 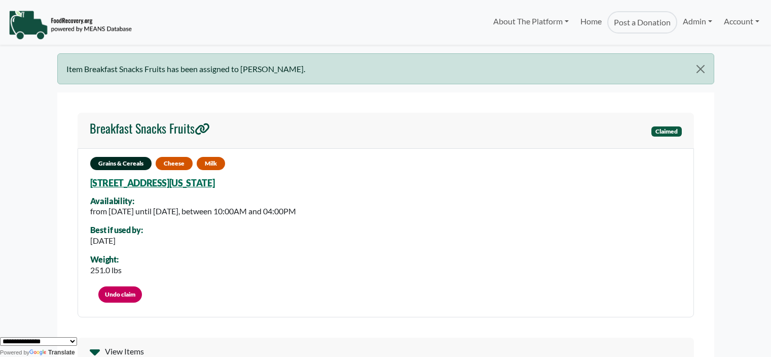 What do you see at coordinates (70, 25) in the screenshot?
I see `img: NavigationLogo_FoodRecovery-91c16205cd0af1ed486a0f1a7774a6544ea792ac00100771e7dd3ec7c0e58e41.png` at bounding box center [70, 25].